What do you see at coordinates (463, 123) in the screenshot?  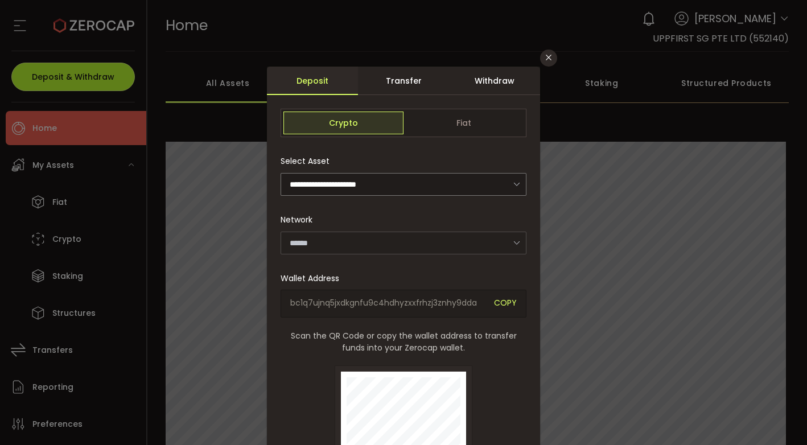 I see `span: Fiat` at bounding box center [463, 123].